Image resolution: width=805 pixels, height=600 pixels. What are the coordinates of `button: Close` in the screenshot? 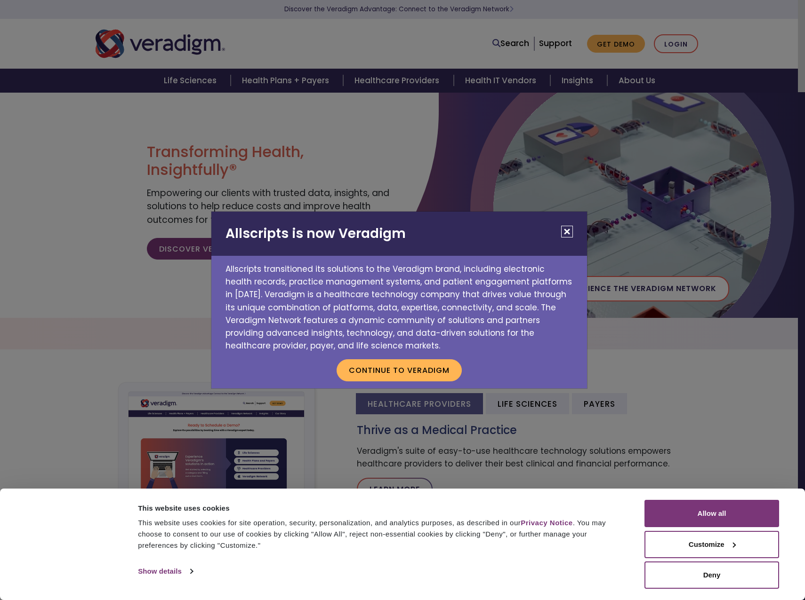 It's located at (567, 232).